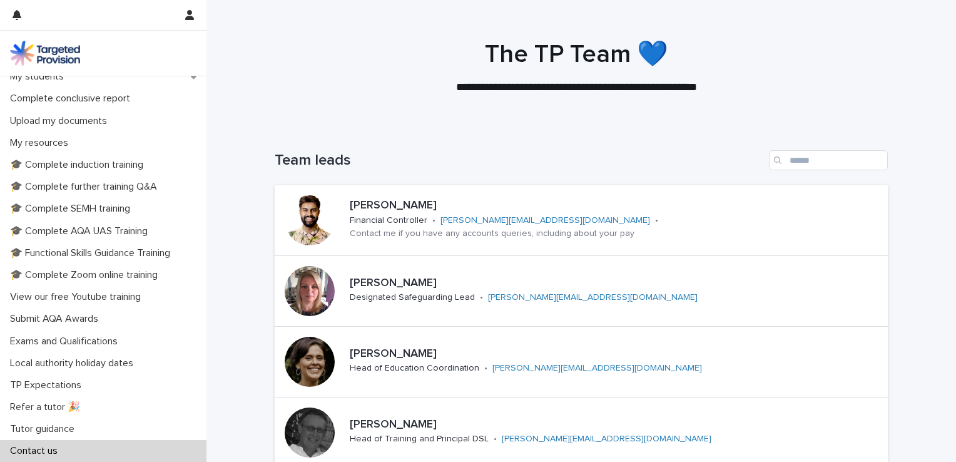 Image resolution: width=956 pixels, height=462 pixels. I want to click on p: Financial Controller, so click(388, 220).